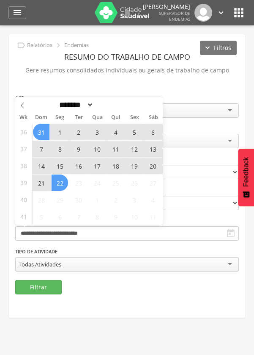 The height and width of the screenshot is (355, 254). I want to click on span: Outubro 4, 2025, so click(153, 199).